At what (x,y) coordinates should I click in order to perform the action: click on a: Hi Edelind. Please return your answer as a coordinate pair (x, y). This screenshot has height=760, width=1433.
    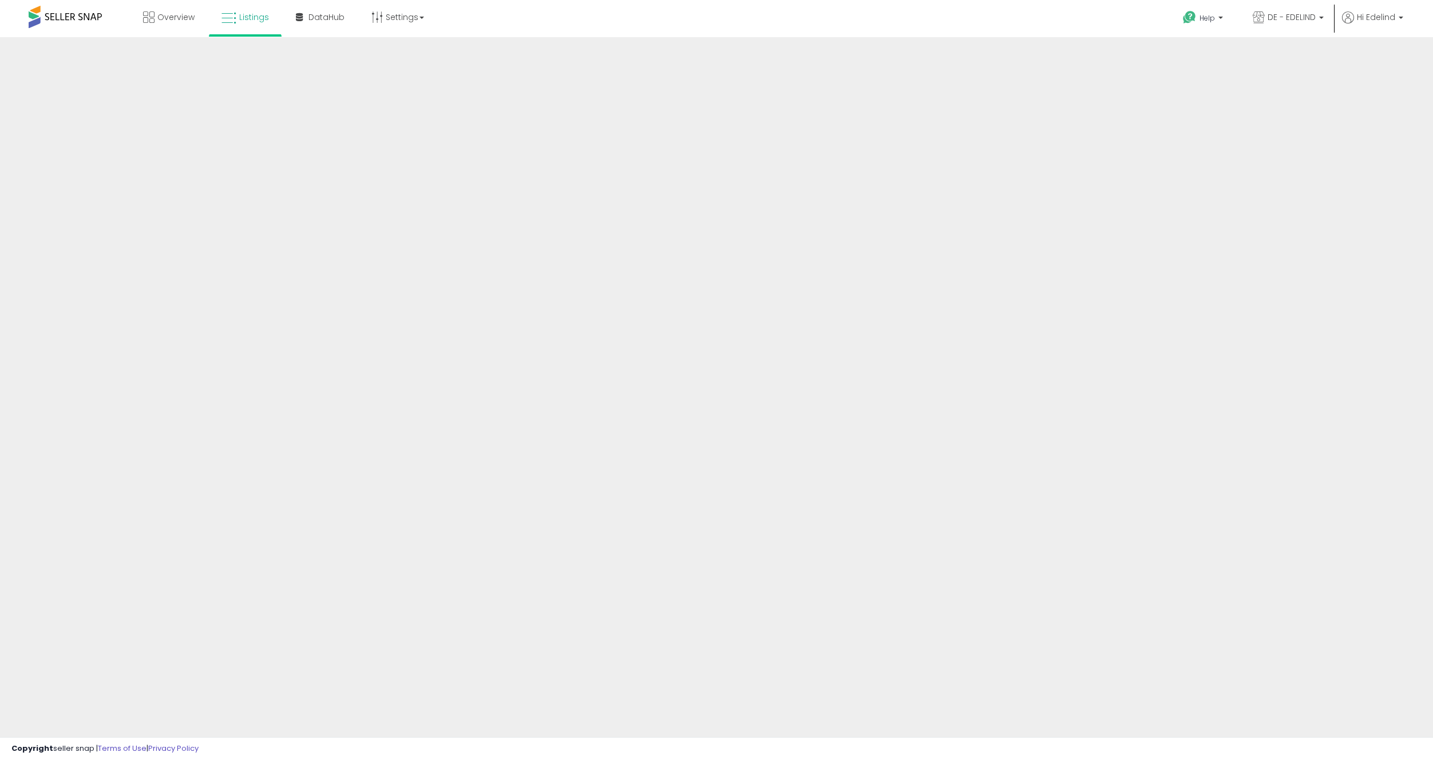
    Looking at the image, I should click on (1372, 24).